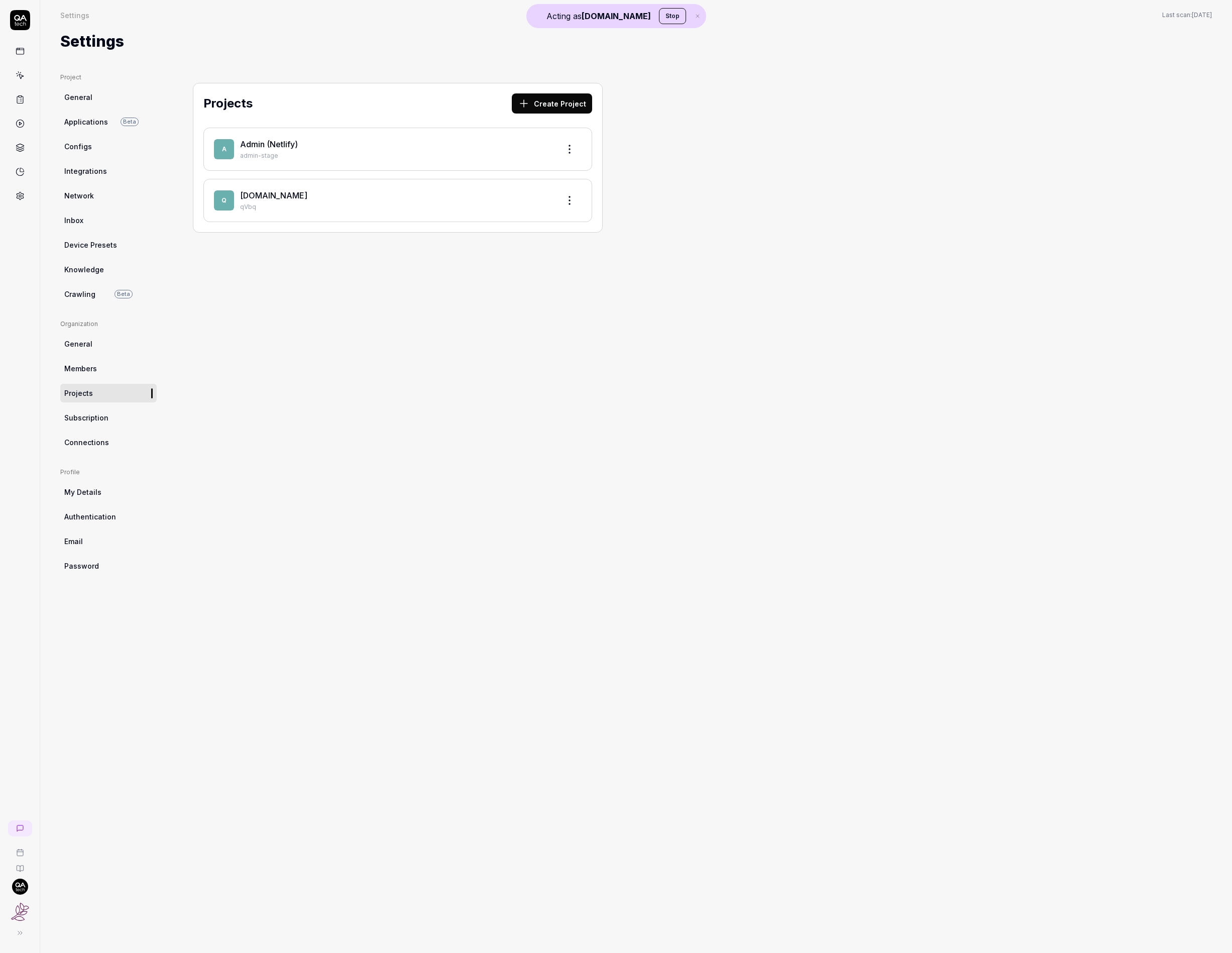 This screenshot has width=1232, height=953. Describe the element at coordinates (91, 245) in the screenshot. I see `span: Device Presets` at that location.